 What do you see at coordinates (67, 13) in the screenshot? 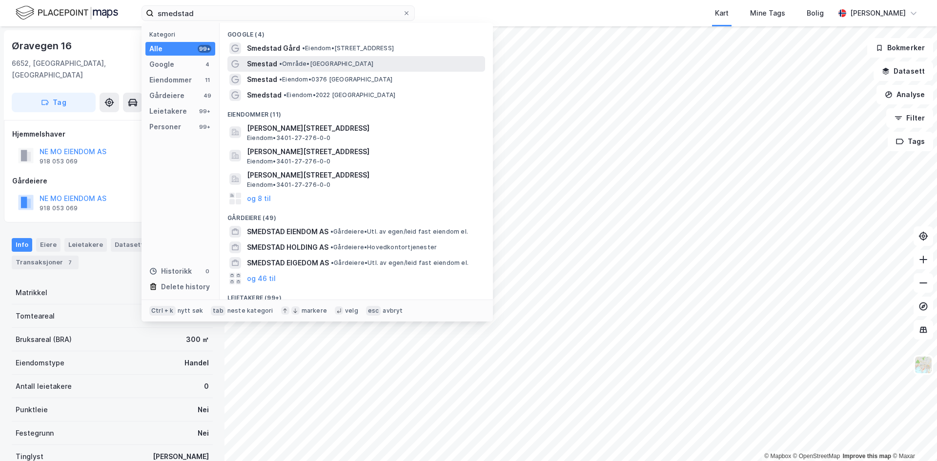
I see `img: logo.f888ab2527a4732fd821a326f86c7f29.svg` at bounding box center [67, 13].